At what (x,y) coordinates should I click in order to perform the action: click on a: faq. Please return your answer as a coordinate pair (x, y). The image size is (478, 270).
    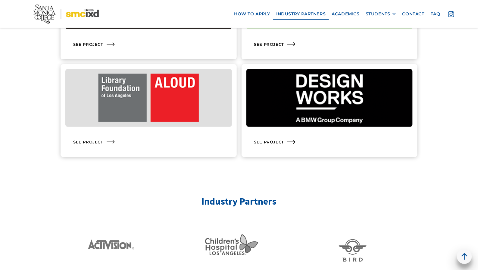
    Looking at the image, I should click on (435, 14).